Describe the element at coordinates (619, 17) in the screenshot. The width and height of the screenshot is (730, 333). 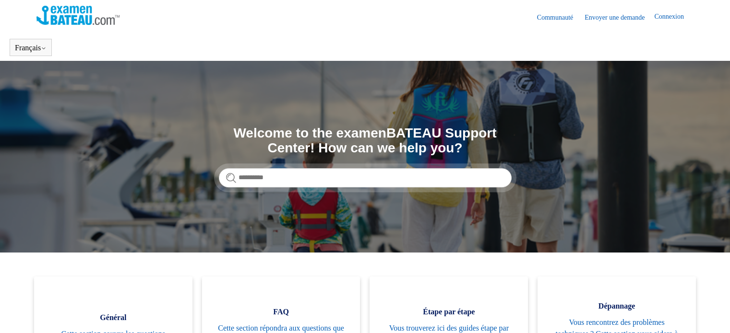
I see `a: Envoyer une demande` at that location.